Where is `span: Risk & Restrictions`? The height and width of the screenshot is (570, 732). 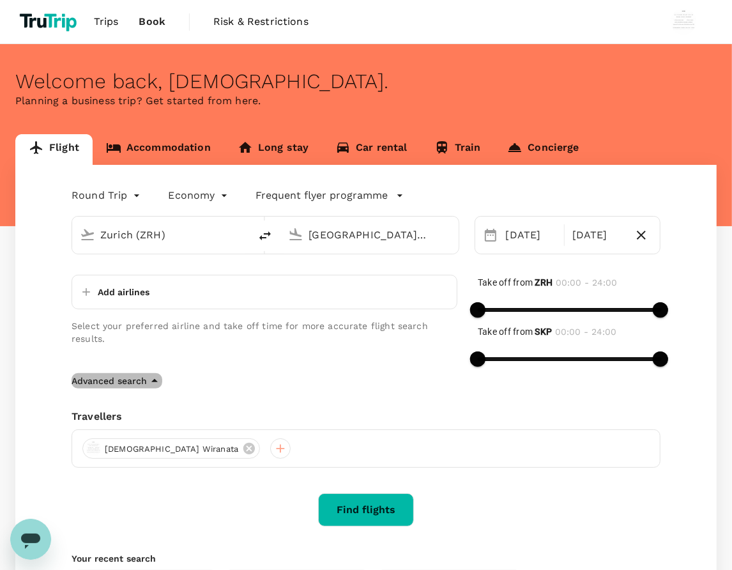 span: Risk & Restrictions is located at coordinates (261, 22).